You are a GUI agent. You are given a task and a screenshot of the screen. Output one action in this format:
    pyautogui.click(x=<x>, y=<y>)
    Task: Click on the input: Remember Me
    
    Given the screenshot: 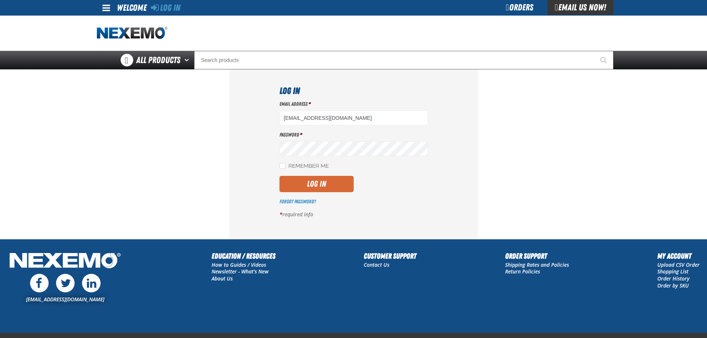 What is the action you would take?
    pyautogui.click(x=282, y=166)
    